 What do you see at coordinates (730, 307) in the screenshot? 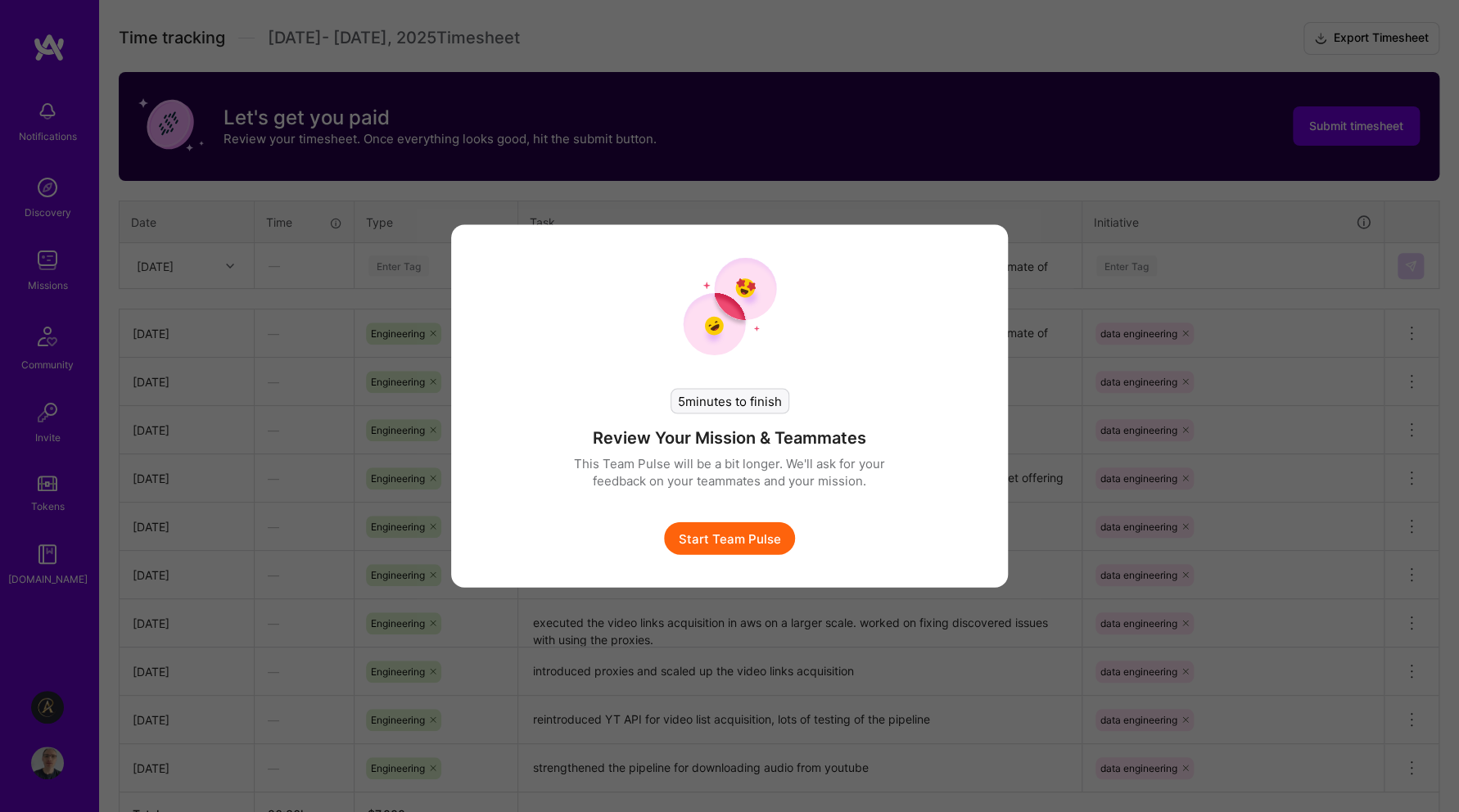
I see `img: team pulse start` at bounding box center [730, 307].